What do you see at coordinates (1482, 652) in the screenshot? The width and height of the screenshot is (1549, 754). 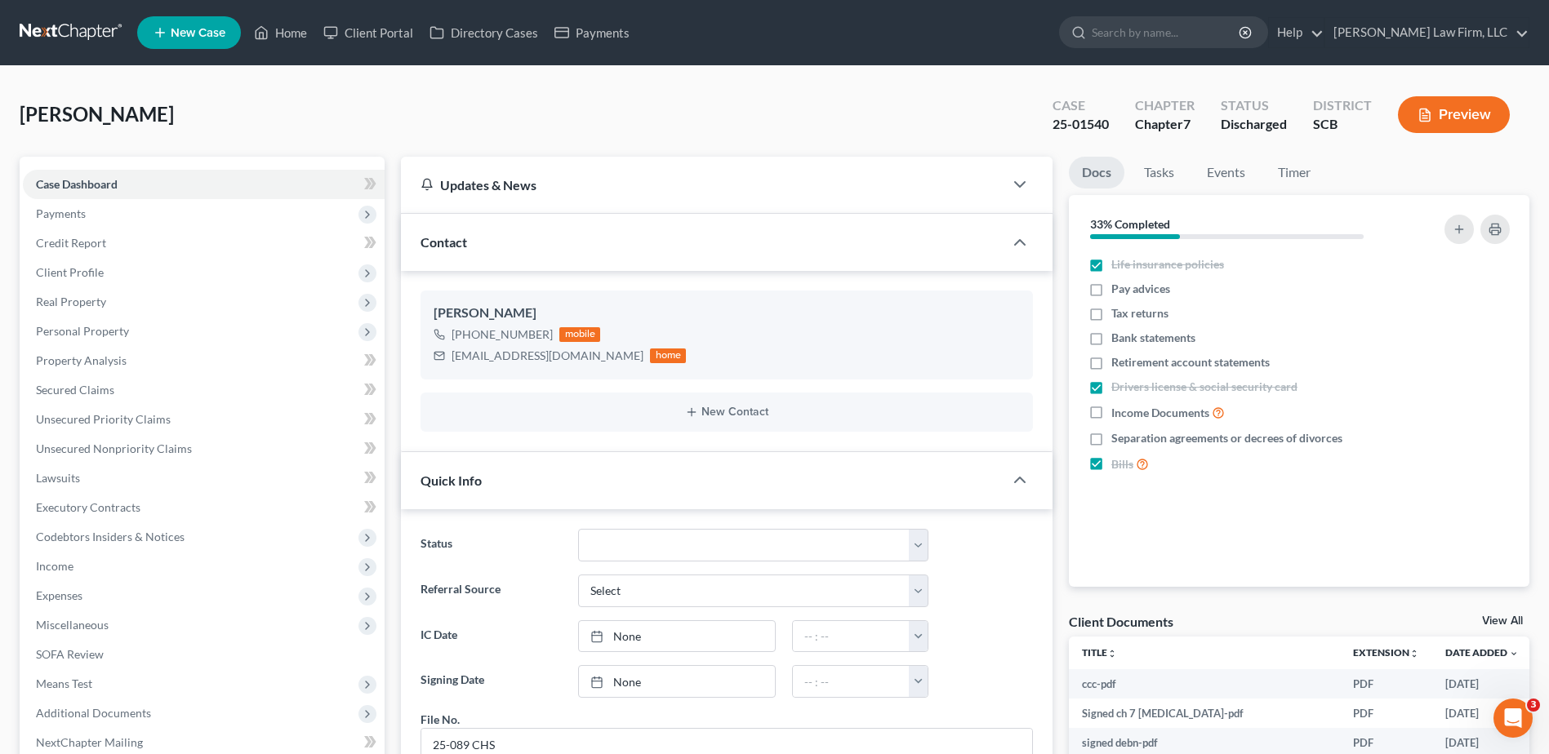 I see `a: Date Added expand_more` at bounding box center [1482, 652].